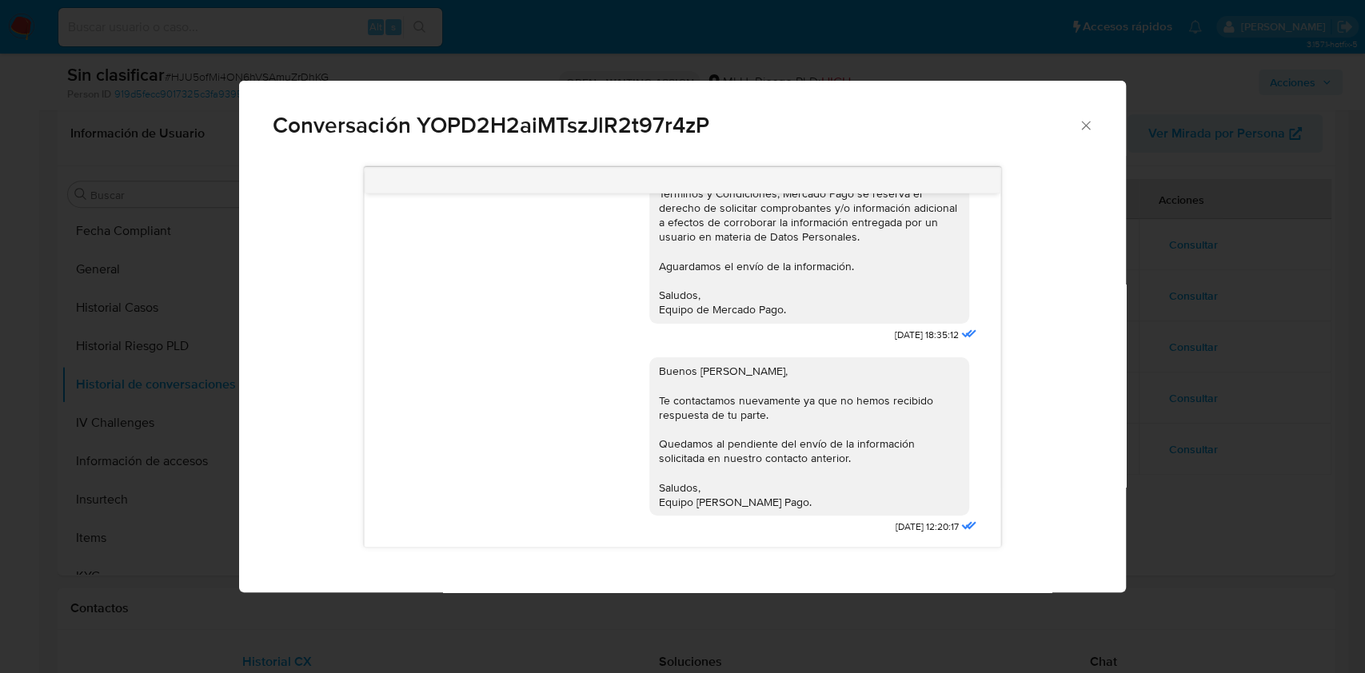  Describe the element at coordinates (682, 337) in the screenshot. I see `div: Comunicación` at that location.